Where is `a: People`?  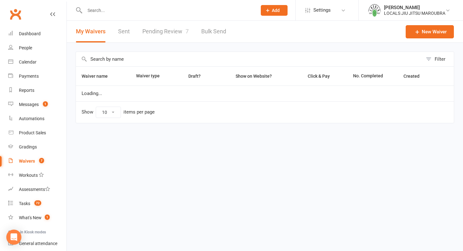
a: People is located at coordinates (37, 48).